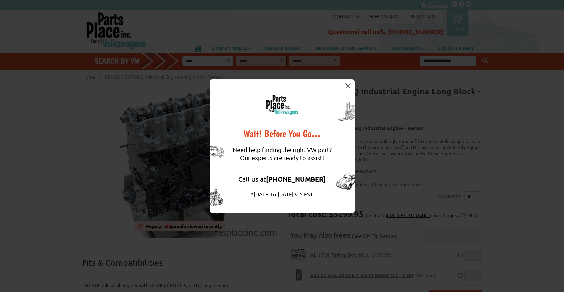  Describe the element at coordinates (348, 86) in the screenshot. I see `img: close` at that location.